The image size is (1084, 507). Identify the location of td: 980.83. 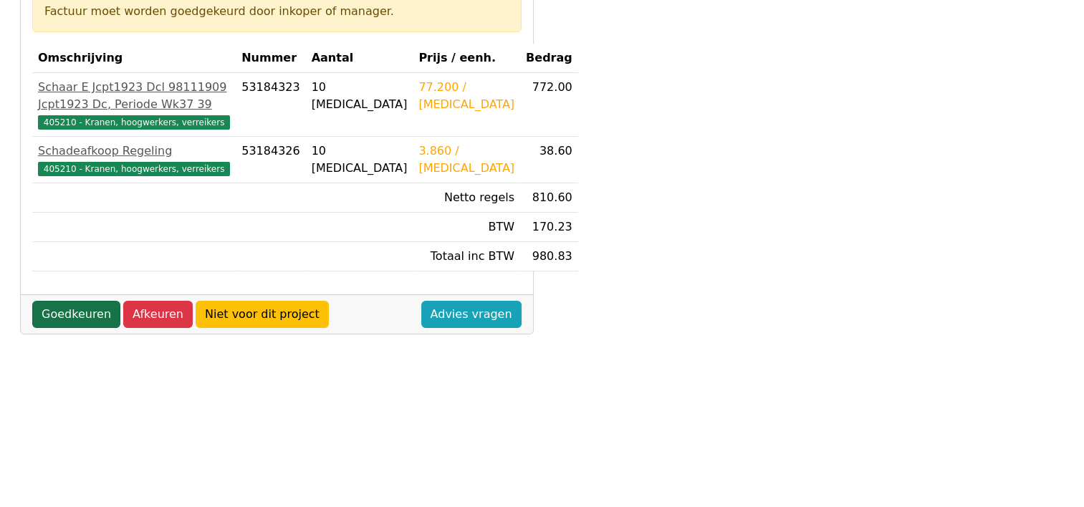
(549, 256).